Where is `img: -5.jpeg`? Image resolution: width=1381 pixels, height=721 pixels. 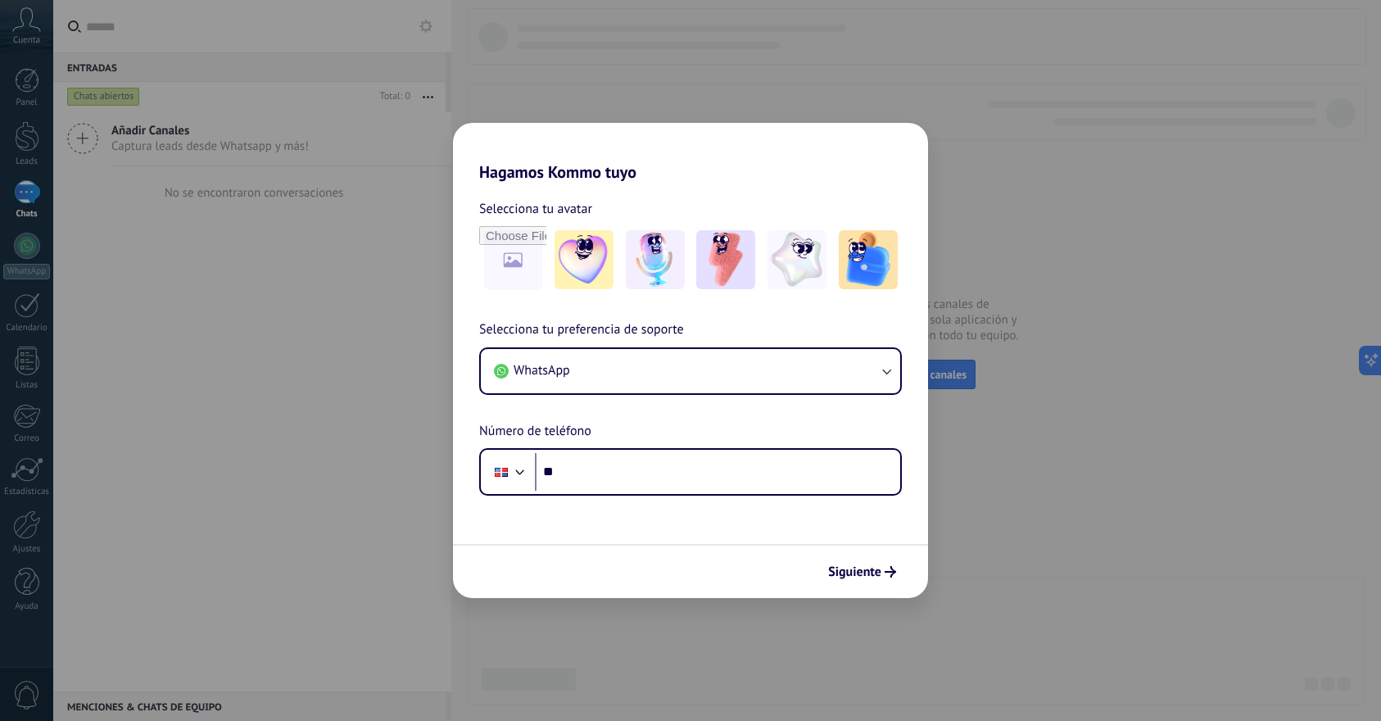 img: -5.jpeg is located at coordinates (868, 260).